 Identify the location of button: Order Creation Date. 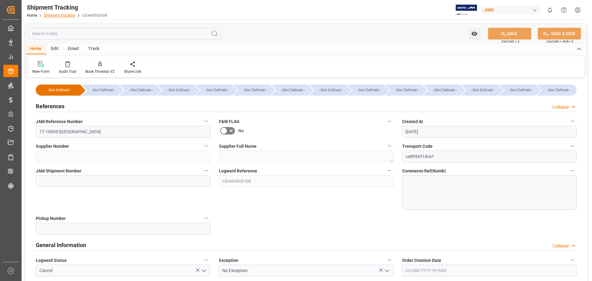
(573, 260).